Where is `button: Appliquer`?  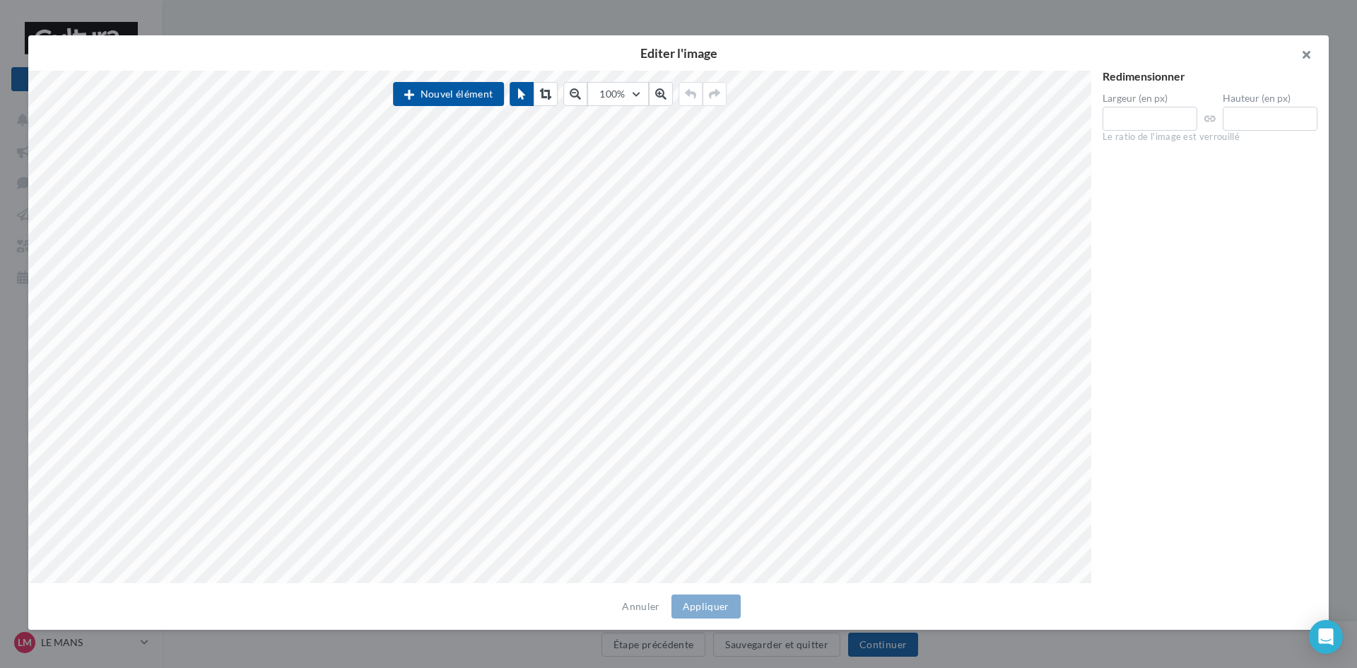
button: Appliquer is located at coordinates (706, 607).